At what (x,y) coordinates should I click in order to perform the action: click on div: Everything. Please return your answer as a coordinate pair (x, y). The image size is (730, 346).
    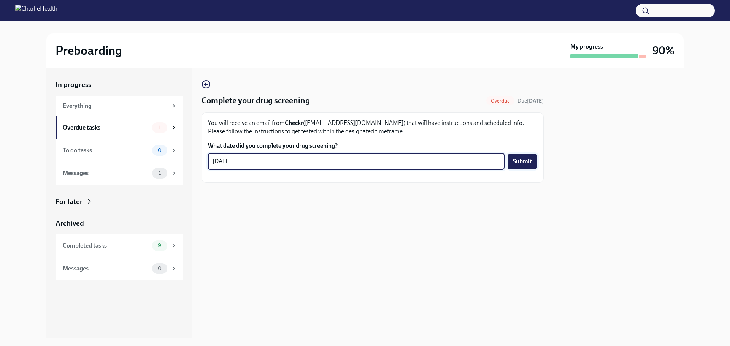
    Looking at the image, I should click on (115, 106).